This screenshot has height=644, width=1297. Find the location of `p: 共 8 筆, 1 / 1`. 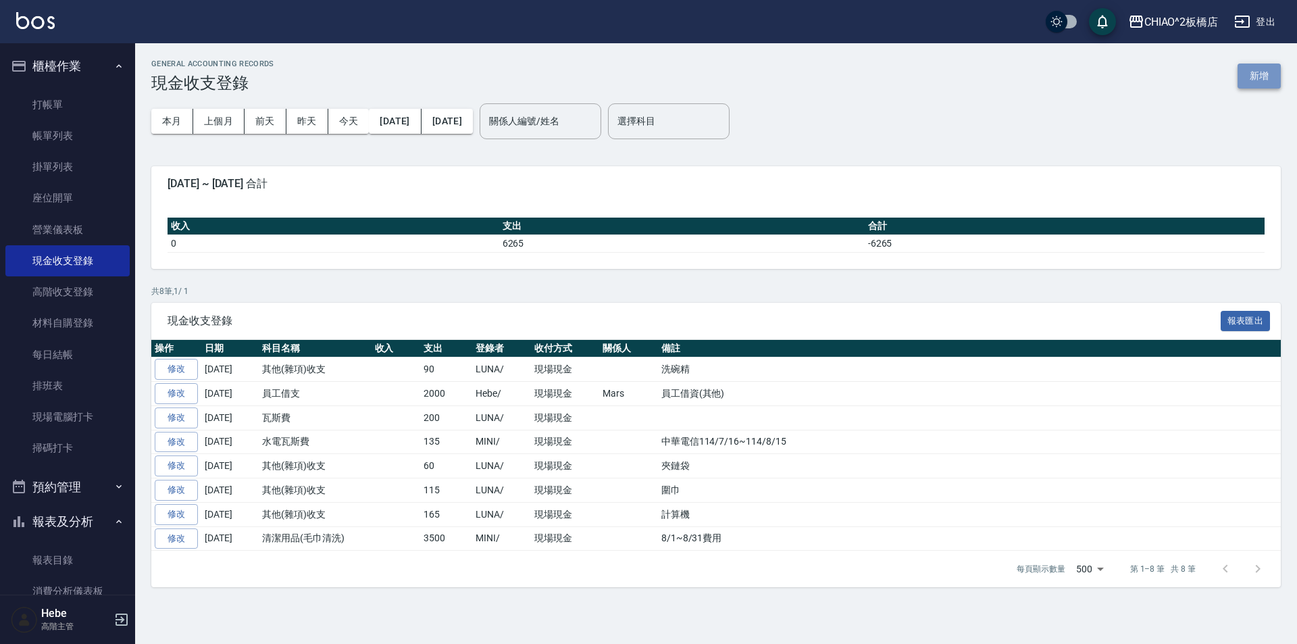

p: 共 8 筆, 1 / 1 is located at coordinates (716, 291).